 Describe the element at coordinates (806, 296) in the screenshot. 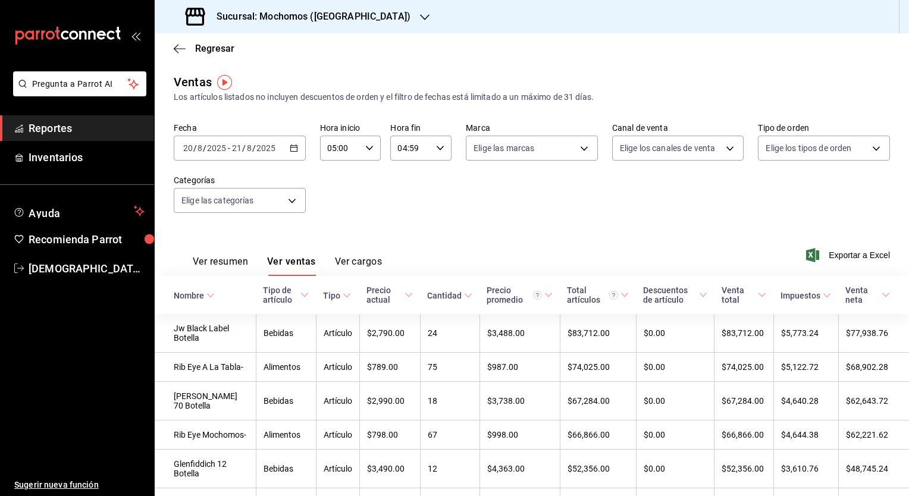

I see `span: Impuestos` at that location.